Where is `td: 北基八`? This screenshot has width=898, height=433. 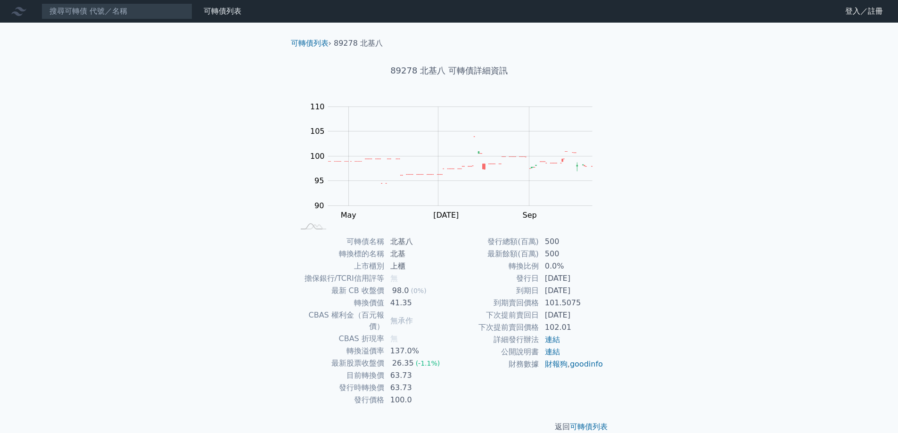 td: 北基八 is located at coordinates (417, 242).